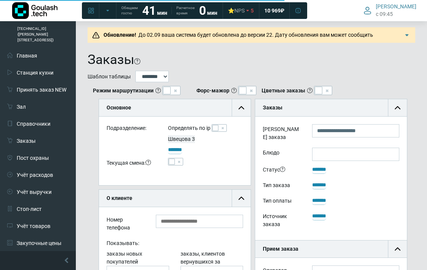  I want to click on label: Блюдо, so click(281, 154).